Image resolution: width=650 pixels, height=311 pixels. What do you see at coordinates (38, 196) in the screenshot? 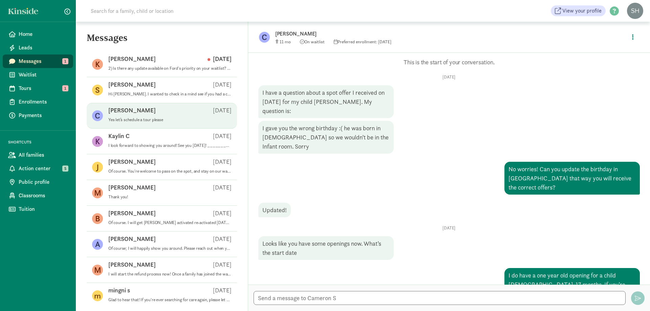
I see `a: Classrooms` at bounding box center [38, 196].